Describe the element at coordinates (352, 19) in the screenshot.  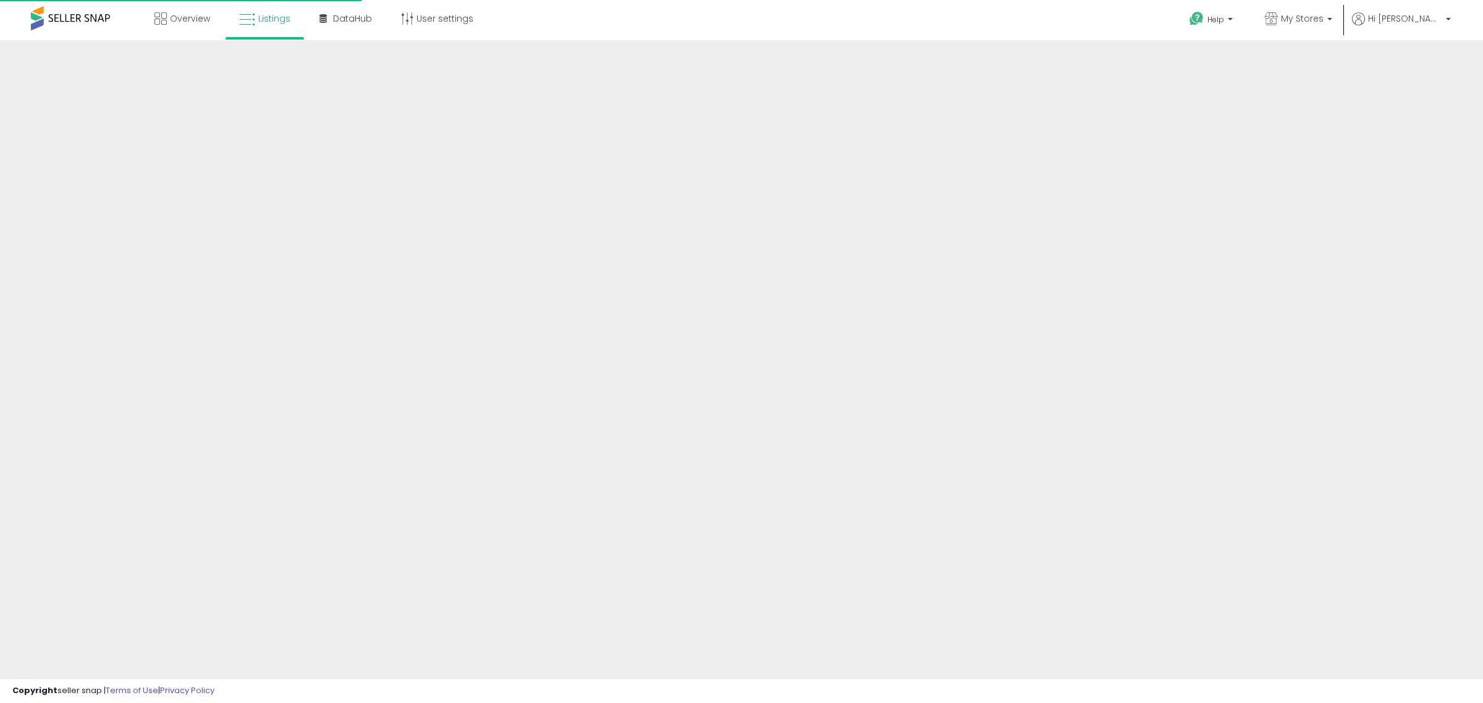
I see `span: DataHub` at that location.